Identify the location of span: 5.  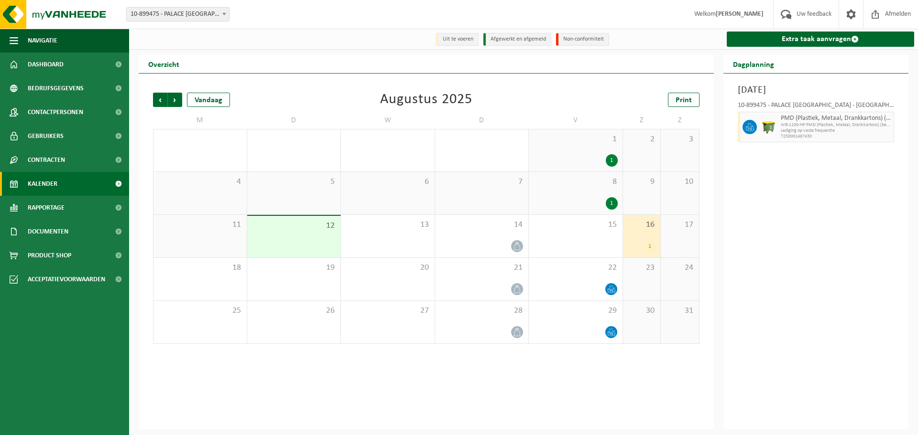
(294, 182).